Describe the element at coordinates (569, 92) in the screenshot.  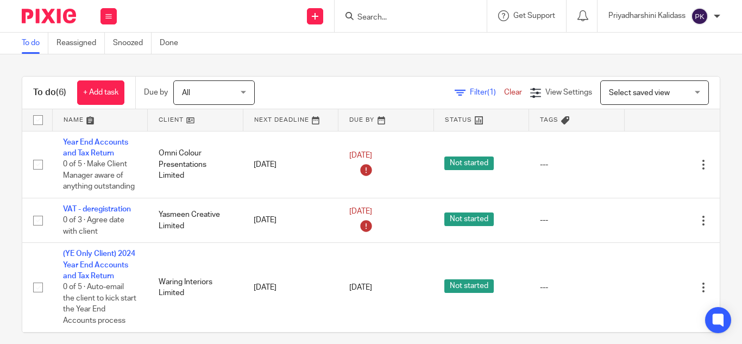
I see `span: View Settings` at that location.